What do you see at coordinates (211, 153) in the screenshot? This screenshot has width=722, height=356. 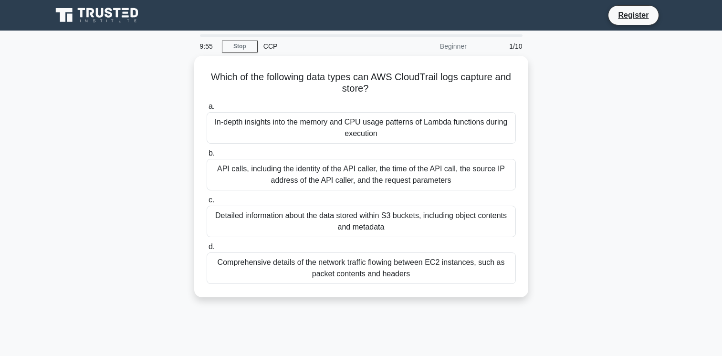 I see `span: b.` at bounding box center [211, 153].